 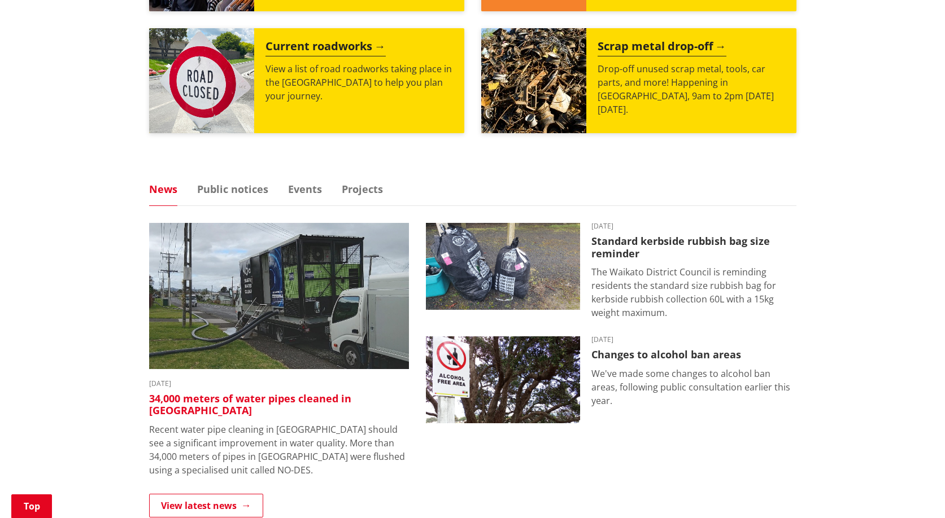 I want to click on h3: Standard kerbside rubbish bag size reminder, so click(x=693, y=247).